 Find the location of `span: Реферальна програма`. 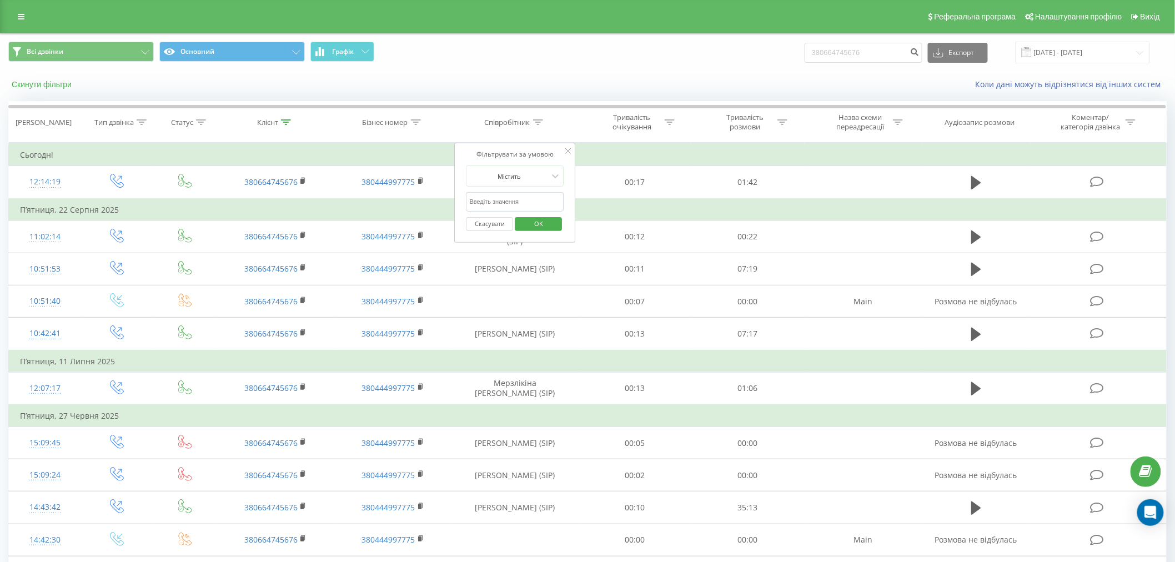

span: Реферальна програма is located at coordinates (975, 17).